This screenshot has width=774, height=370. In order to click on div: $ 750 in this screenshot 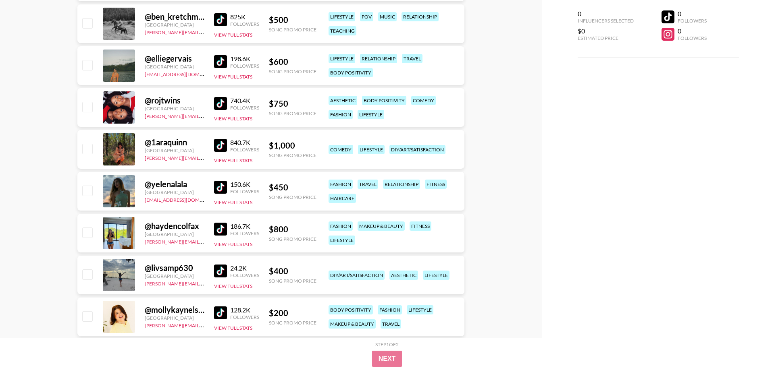, I will do `click(293, 104)`.